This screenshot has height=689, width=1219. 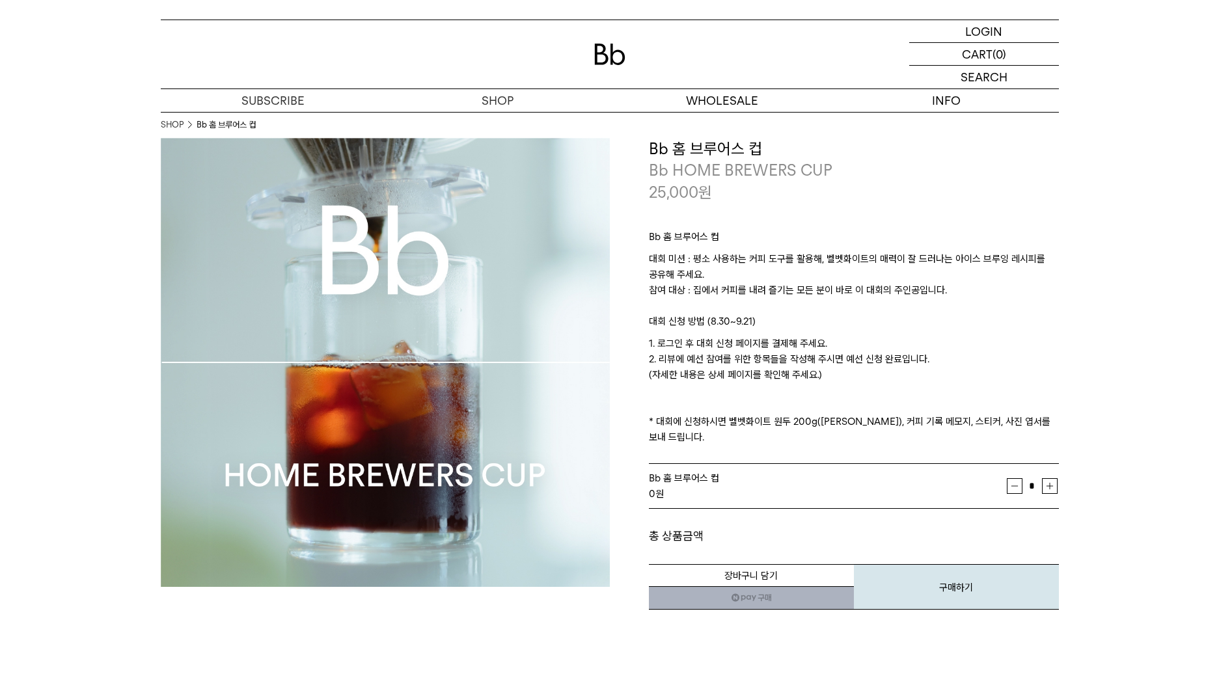 I want to click on button: 감소, so click(x=1015, y=486).